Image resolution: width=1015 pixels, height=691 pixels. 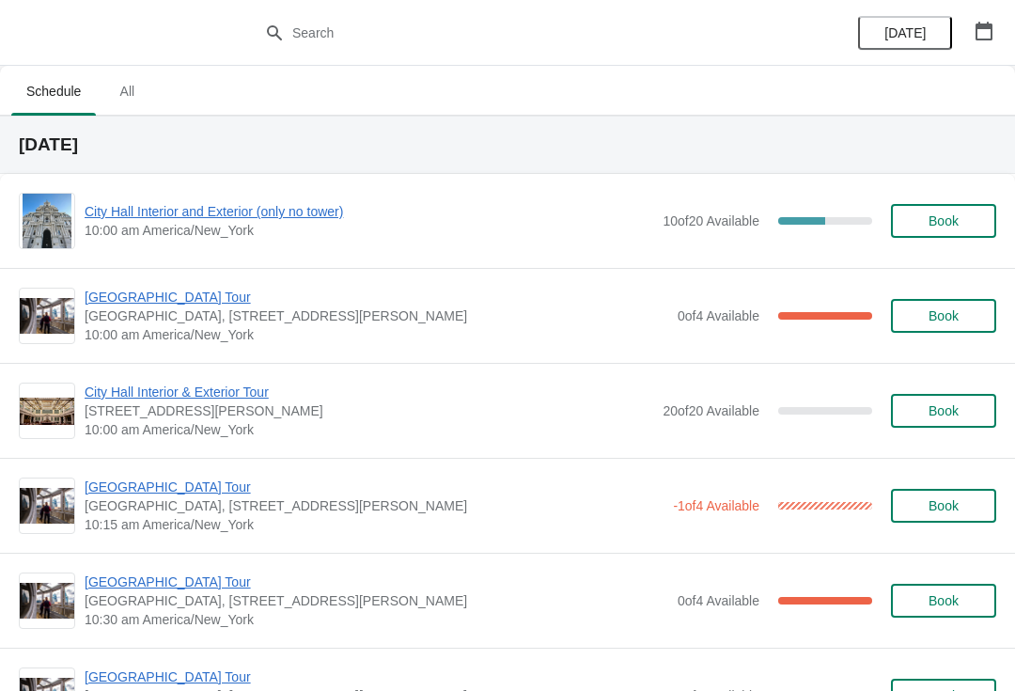 I want to click on span: City Hall Interior and Exterior (only no tower), so click(x=369, y=212).